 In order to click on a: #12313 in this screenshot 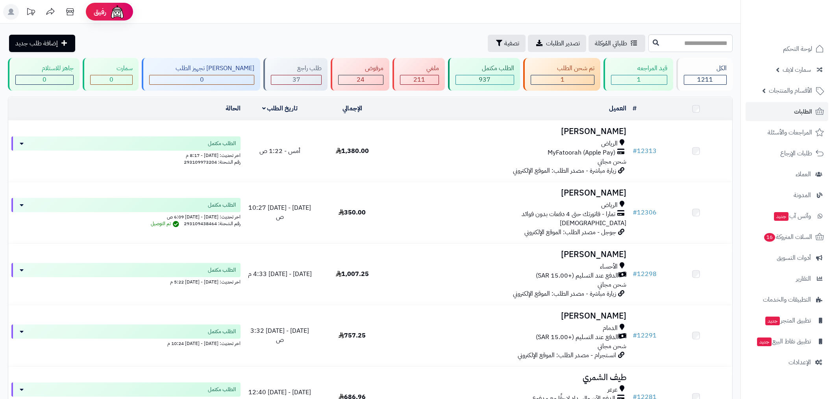, I will do `click(645, 151)`.